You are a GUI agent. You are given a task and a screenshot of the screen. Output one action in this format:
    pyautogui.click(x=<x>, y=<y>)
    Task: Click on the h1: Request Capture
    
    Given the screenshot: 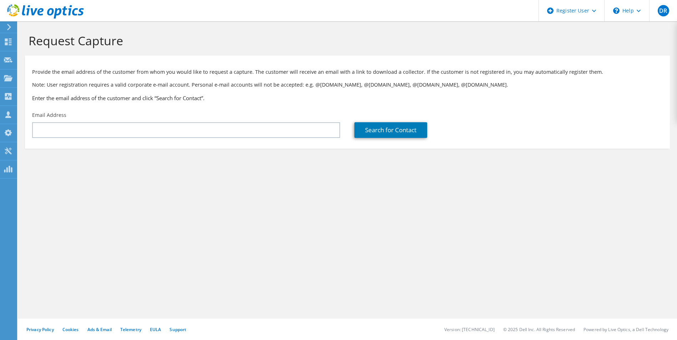 What is the action you would take?
    pyautogui.click(x=345, y=41)
    